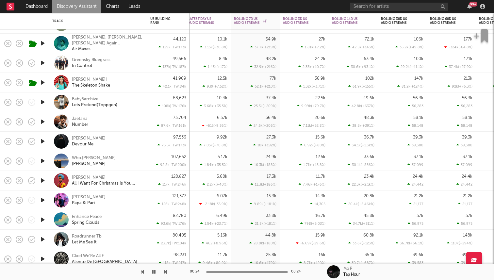  What do you see at coordinates (369, 216) in the screenshot?
I see `div: 45.8k` at bounding box center [369, 216].